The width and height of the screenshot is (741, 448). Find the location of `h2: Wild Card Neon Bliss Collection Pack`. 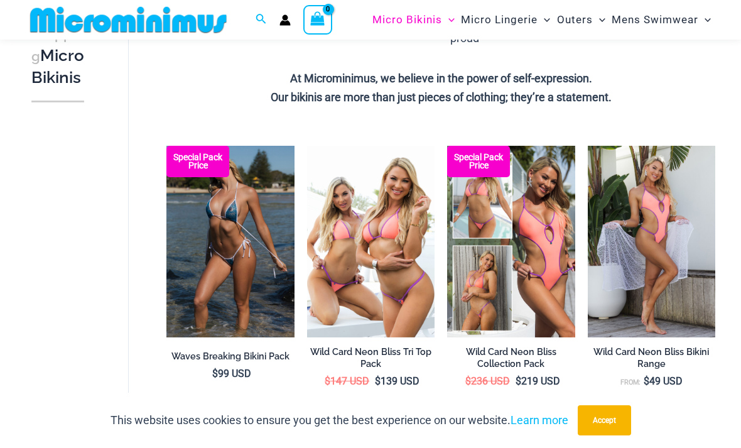

h2: Wild Card Neon Bliss Collection Pack is located at coordinates (511, 357).